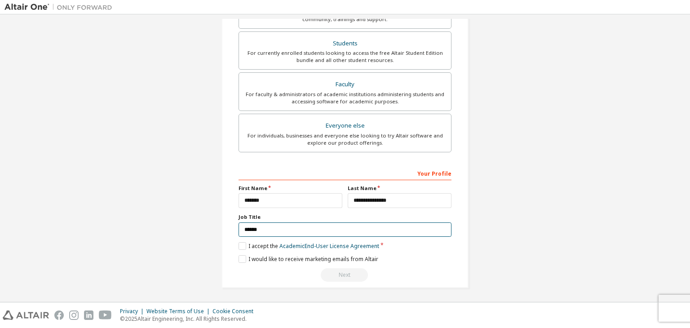 This screenshot has width=690, height=328. Describe the element at coordinates (290, 188) in the screenshot. I see `label: First Name` at that location.